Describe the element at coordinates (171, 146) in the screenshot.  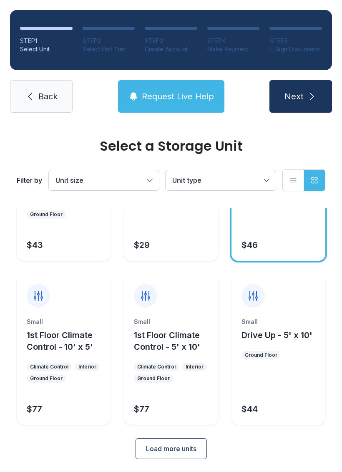
I see `div: Select a Storage Unit` at that location.